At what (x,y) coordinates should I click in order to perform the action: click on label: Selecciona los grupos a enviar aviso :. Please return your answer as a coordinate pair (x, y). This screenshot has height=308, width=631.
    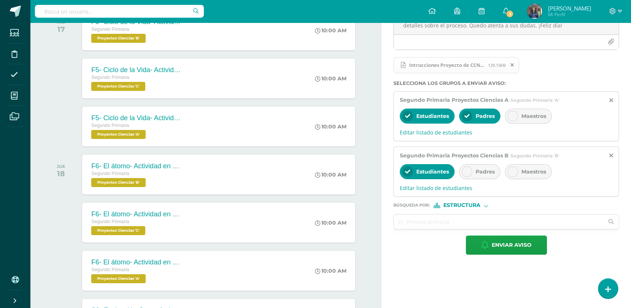
    Looking at the image, I should click on (506, 83).